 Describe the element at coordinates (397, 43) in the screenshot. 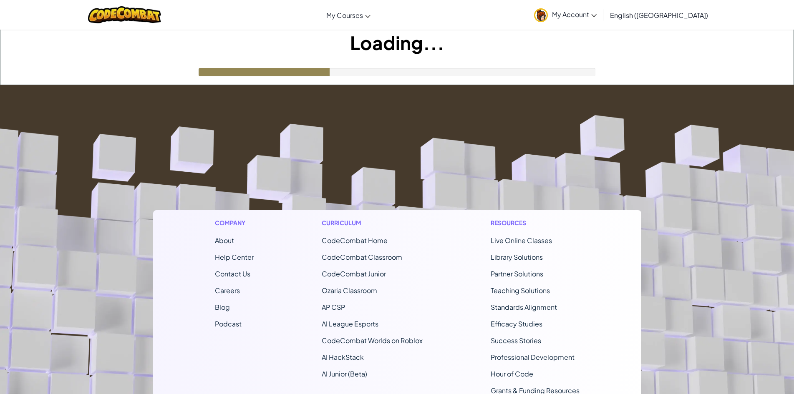

I see `h1: Loading...` at that location.